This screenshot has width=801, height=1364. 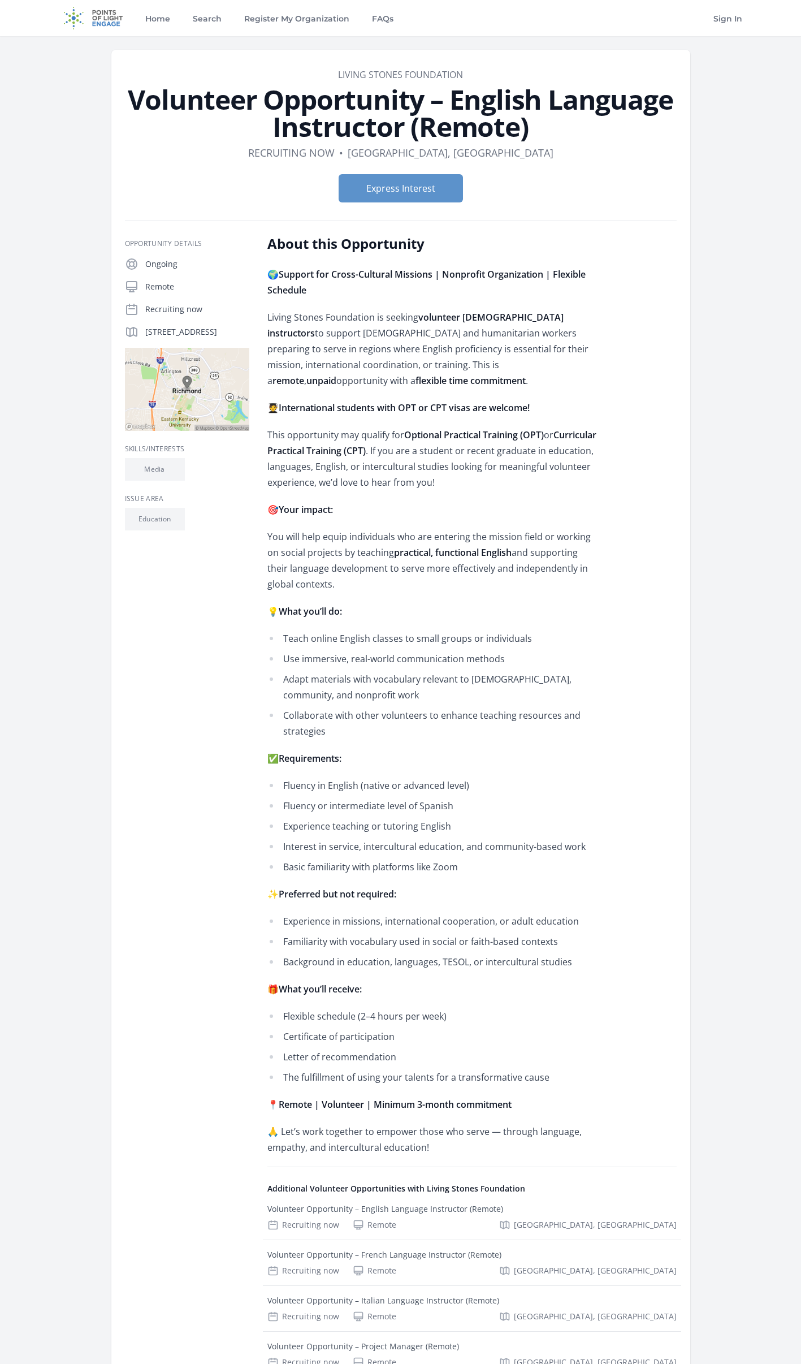 What do you see at coordinates (433, 459) in the screenshot?
I see `p: This opportunity may qualify for or . If you are a student or recent graduate in education, langu...` at bounding box center [433, 459].